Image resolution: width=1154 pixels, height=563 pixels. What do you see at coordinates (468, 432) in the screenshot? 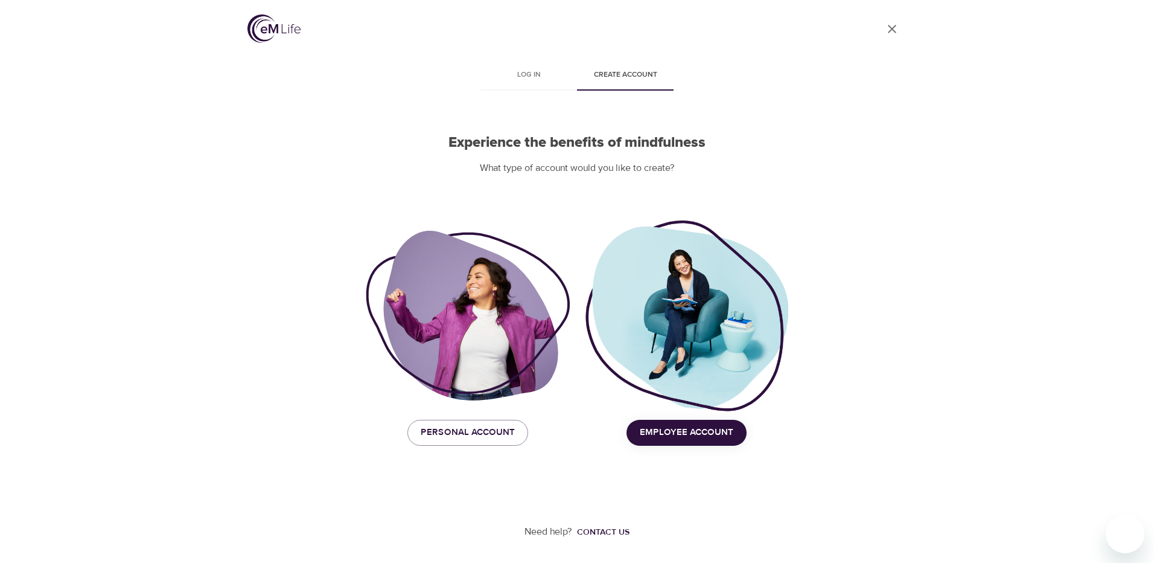
I see `button: Personal Account` at bounding box center [468, 432].